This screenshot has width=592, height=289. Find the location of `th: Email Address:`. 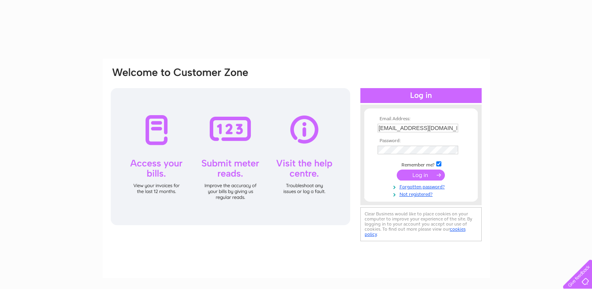

th: Email Address: is located at coordinates (421, 119).